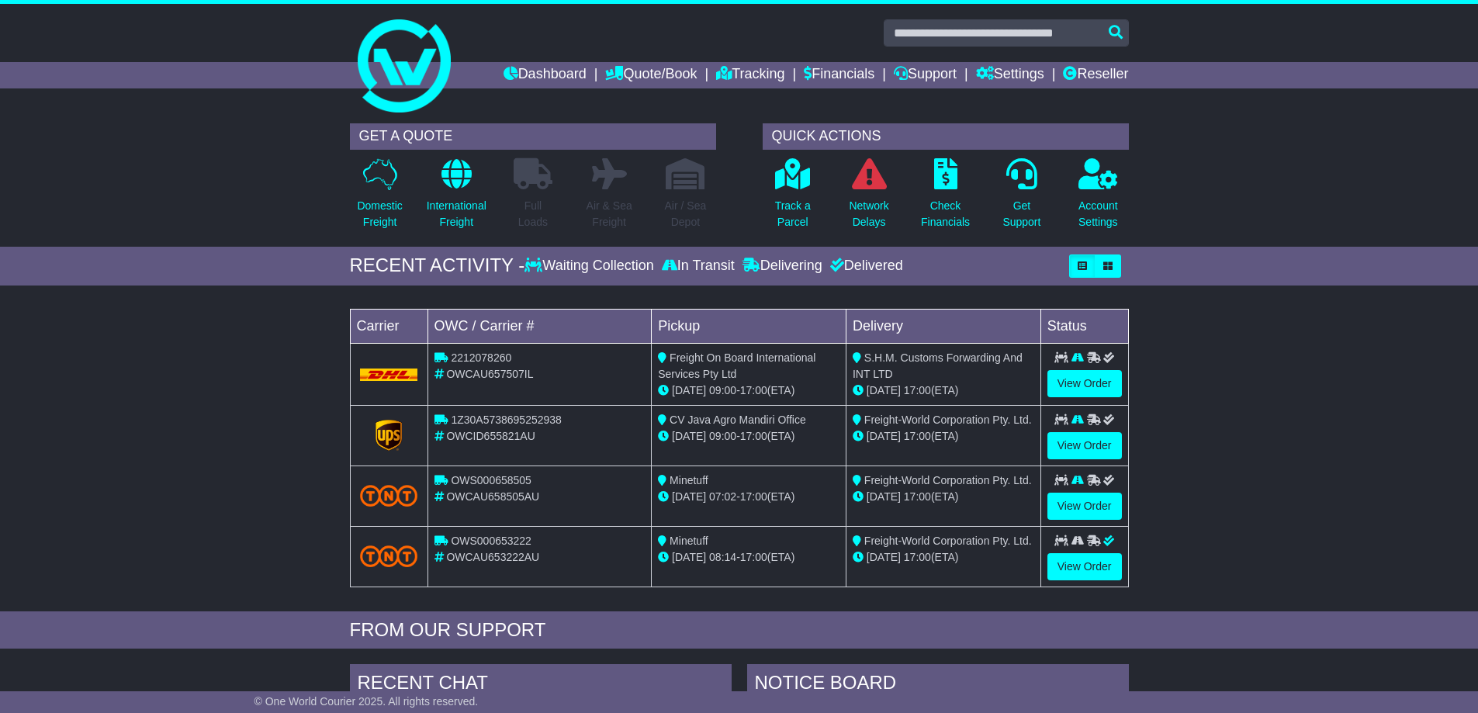  I want to click on a: Reseller, so click(1095, 75).